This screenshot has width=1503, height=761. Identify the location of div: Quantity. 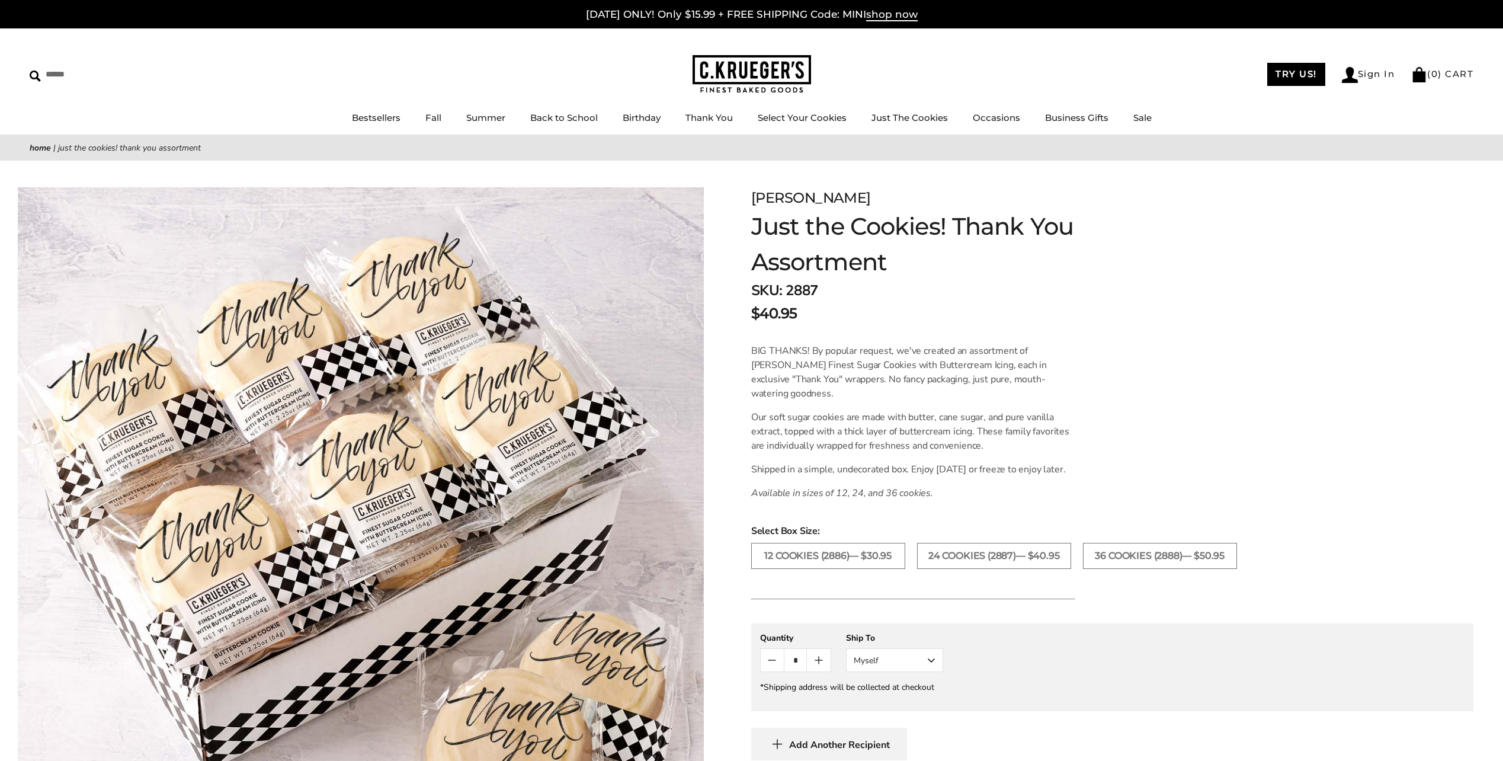
(796, 637).